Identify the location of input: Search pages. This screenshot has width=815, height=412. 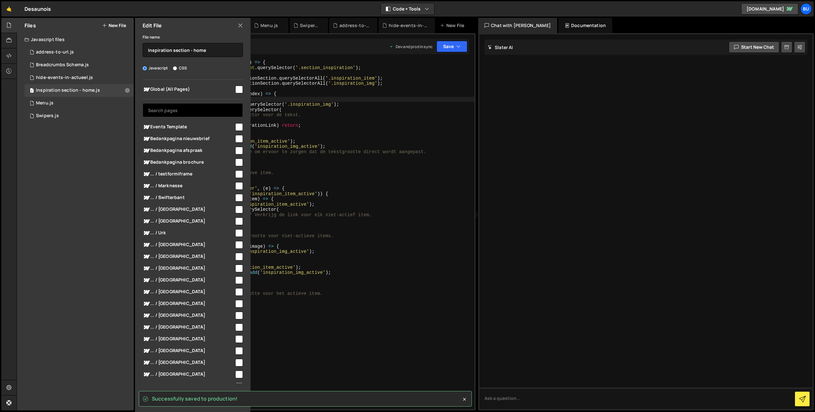
(193, 110).